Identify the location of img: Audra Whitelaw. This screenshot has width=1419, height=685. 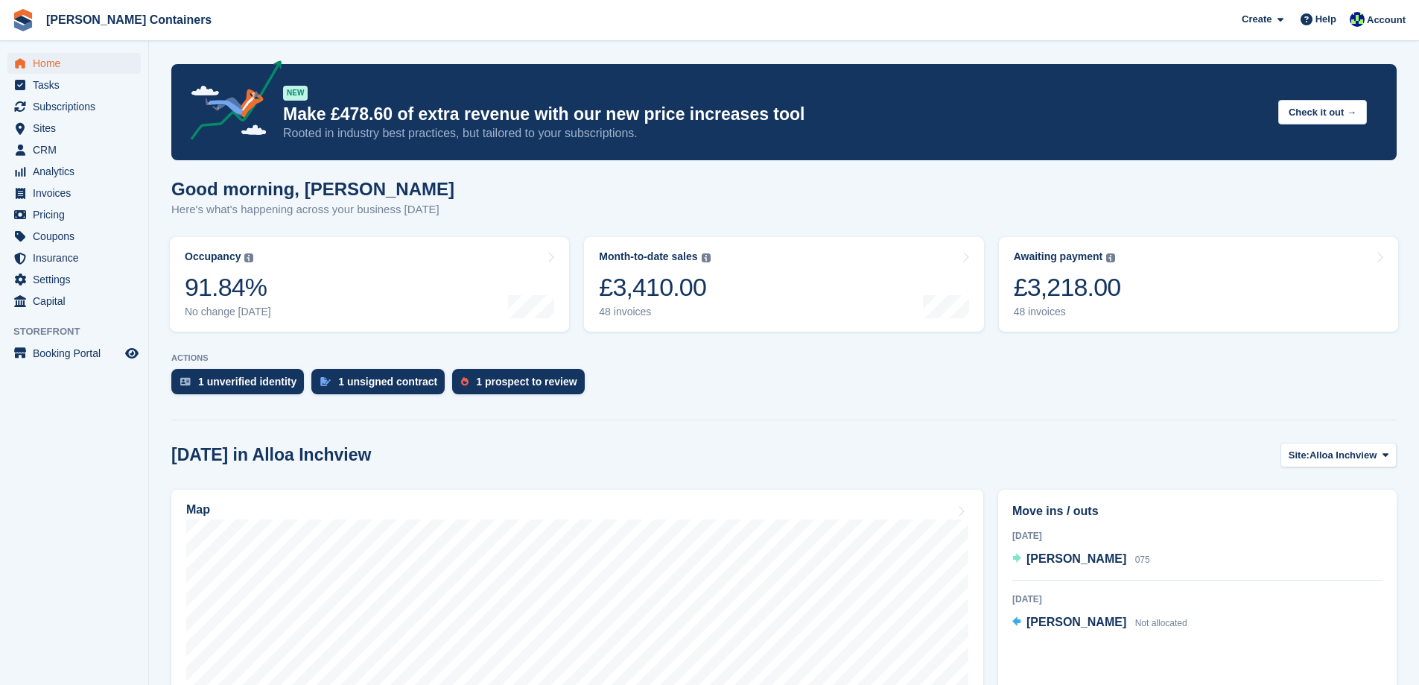
(1358, 19).